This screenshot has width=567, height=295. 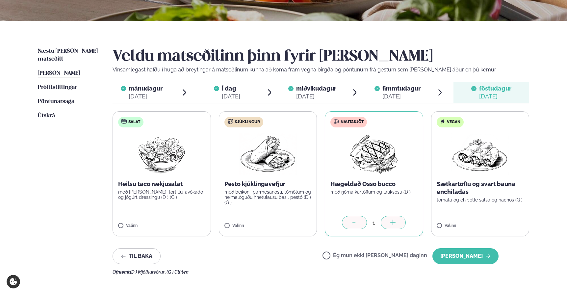 What do you see at coordinates (231, 89) in the screenshot?
I see `span: Í dag` at bounding box center [231, 89].